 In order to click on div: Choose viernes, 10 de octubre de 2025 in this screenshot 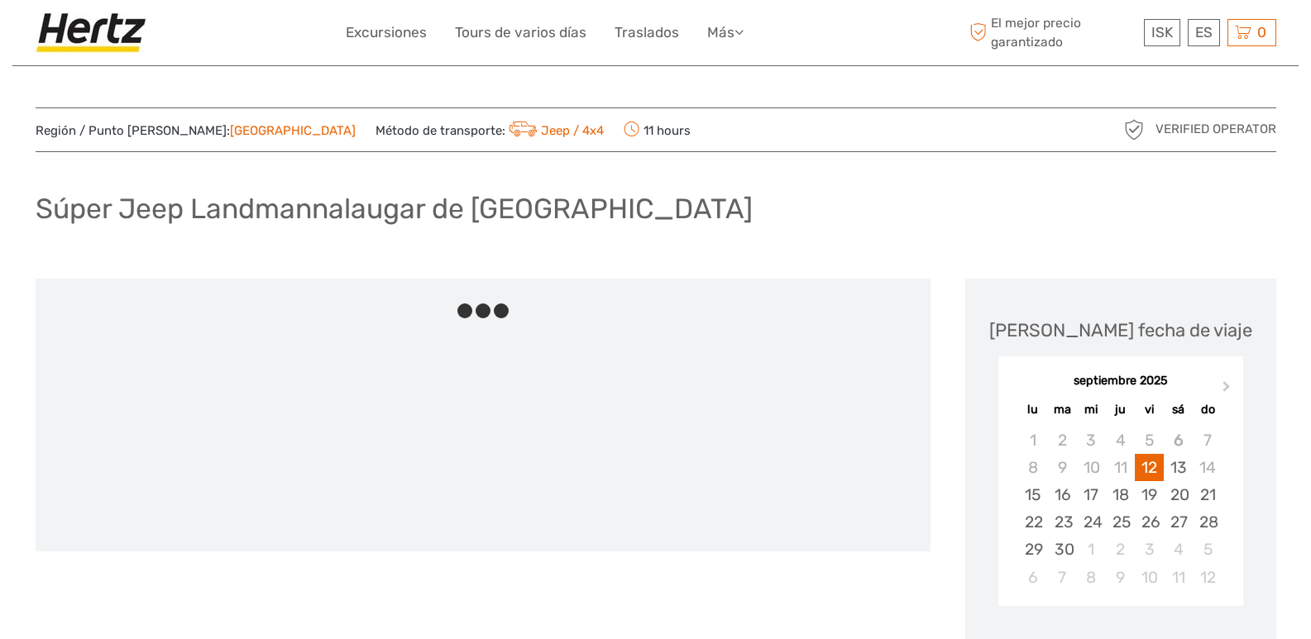, I will do `click(1149, 577)`.